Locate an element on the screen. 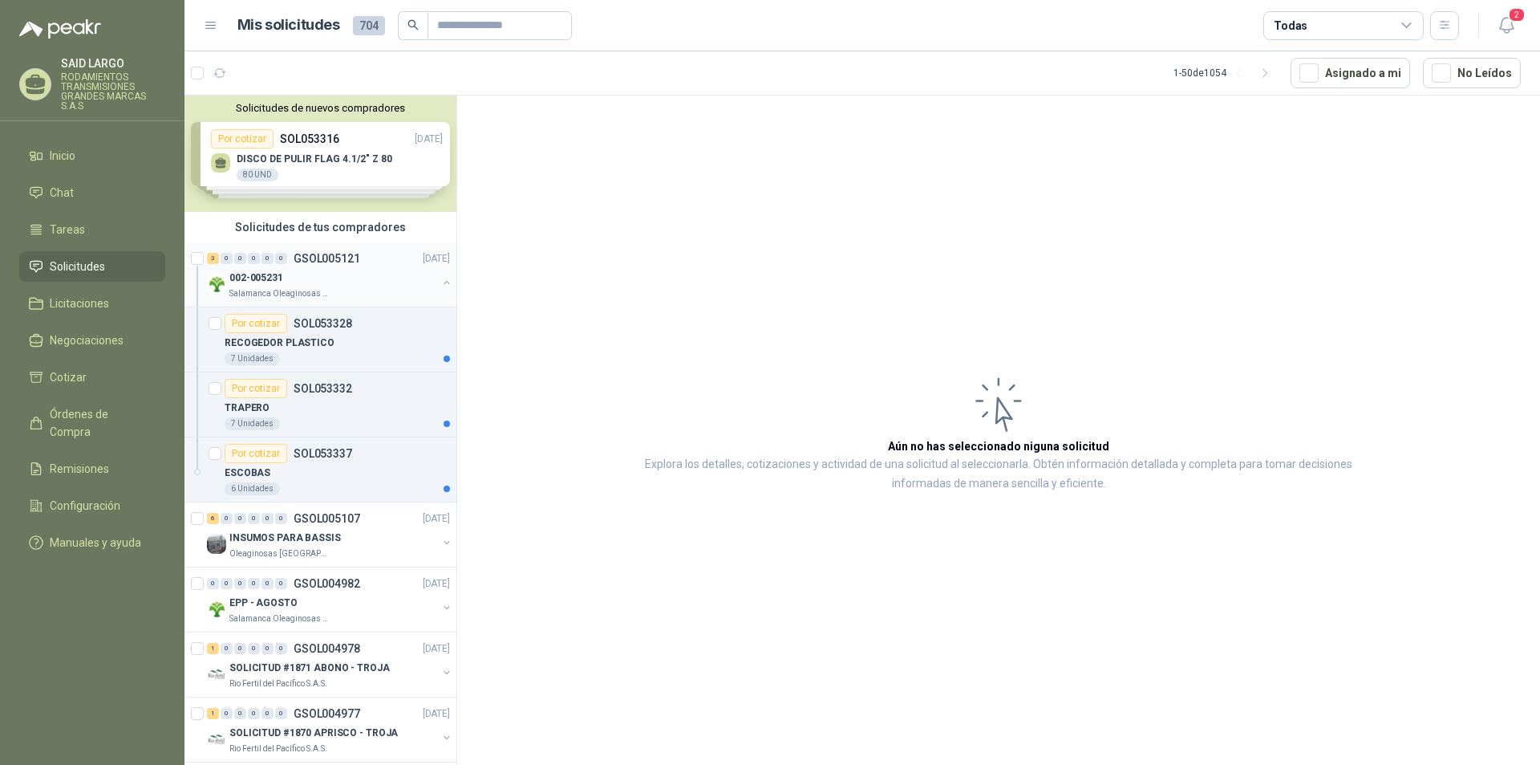  span: Licitaciones is located at coordinates (79, 303).